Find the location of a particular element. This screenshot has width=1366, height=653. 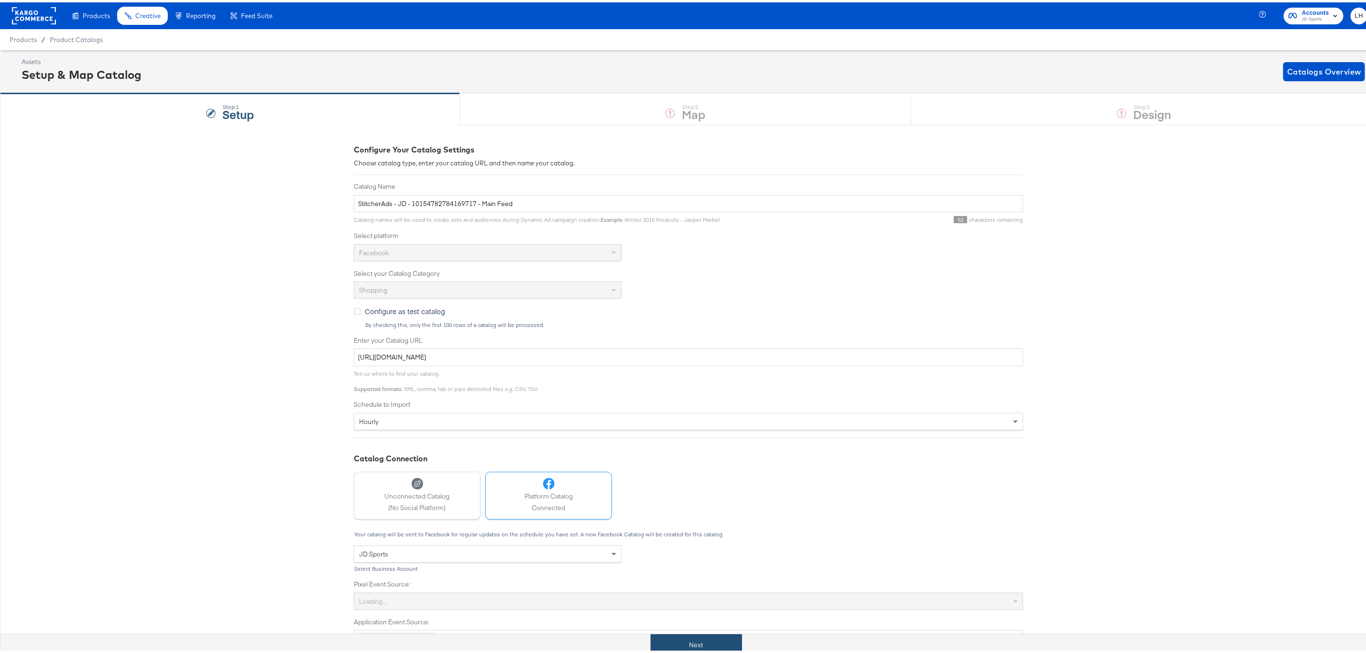

input: Name your catalog e.g. My Dynamic Product Catalog is located at coordinates (689, 201).